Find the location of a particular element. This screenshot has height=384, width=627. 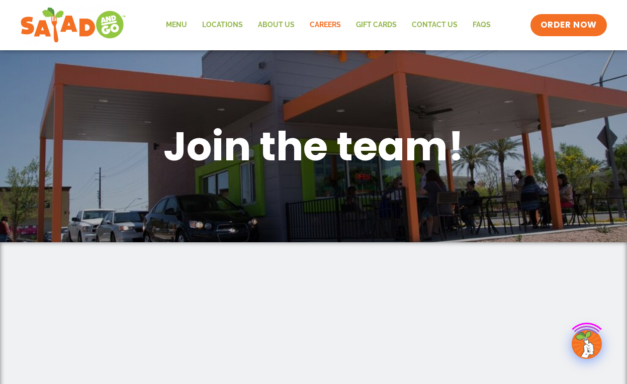

nav: Menu is located at coordinates (328, 25).